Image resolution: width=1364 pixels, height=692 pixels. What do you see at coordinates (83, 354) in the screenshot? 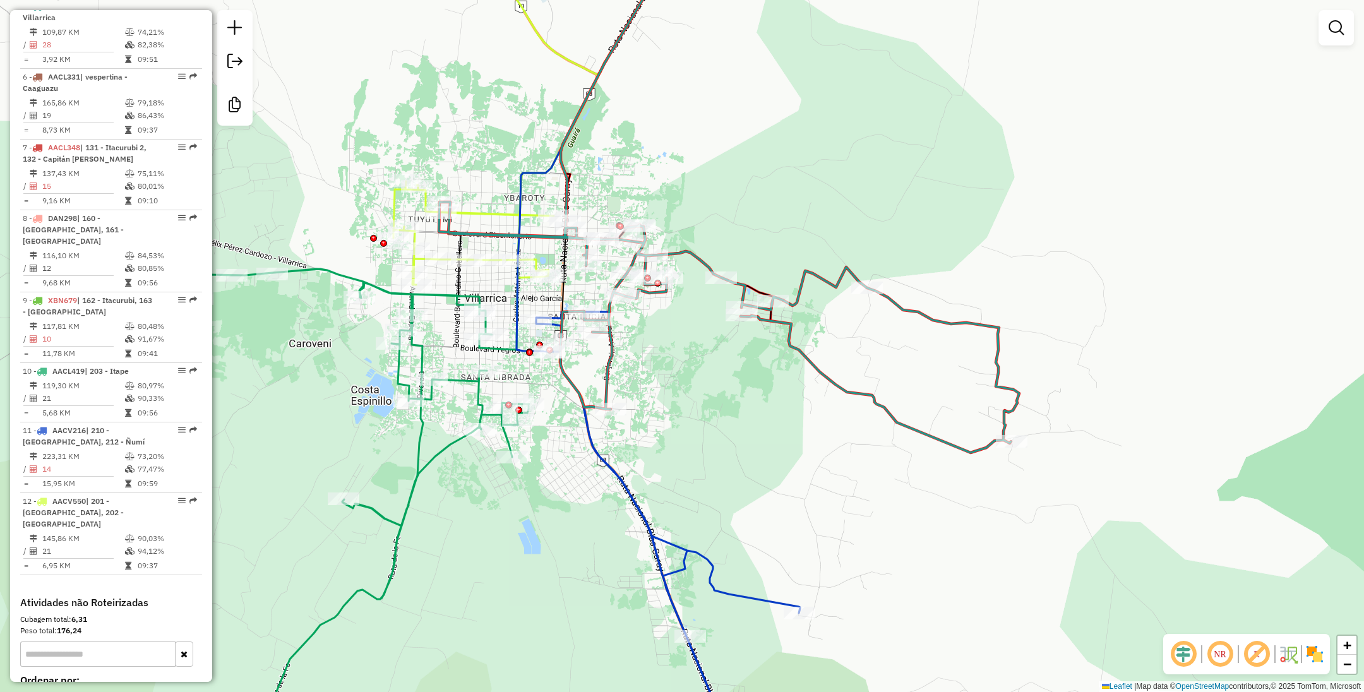
I see `td: 11,78 KM` at bounding box center [83, 354].